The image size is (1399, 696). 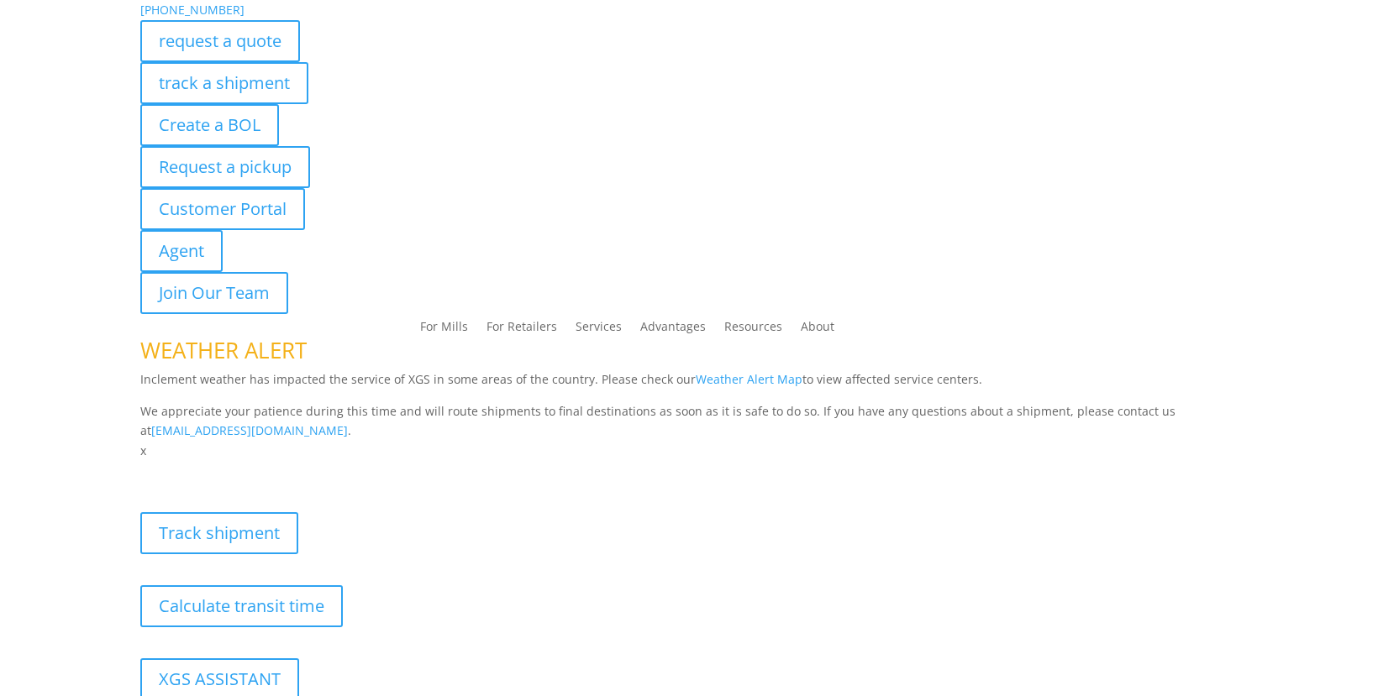 What do you see at coordinates (522, 330) in the screenshot?
I see `a: For Retailers` at bounding box center [522, 330].